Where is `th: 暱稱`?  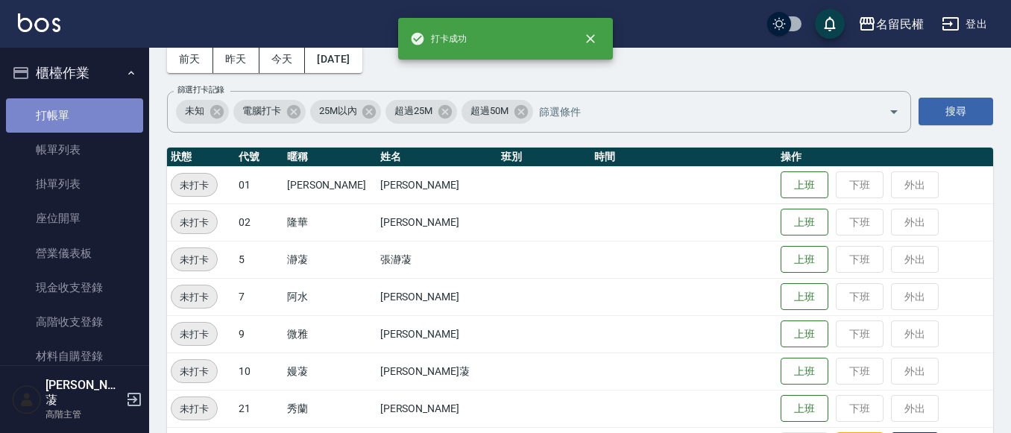
th: 暱稱 is located at coordinates (330, 157).